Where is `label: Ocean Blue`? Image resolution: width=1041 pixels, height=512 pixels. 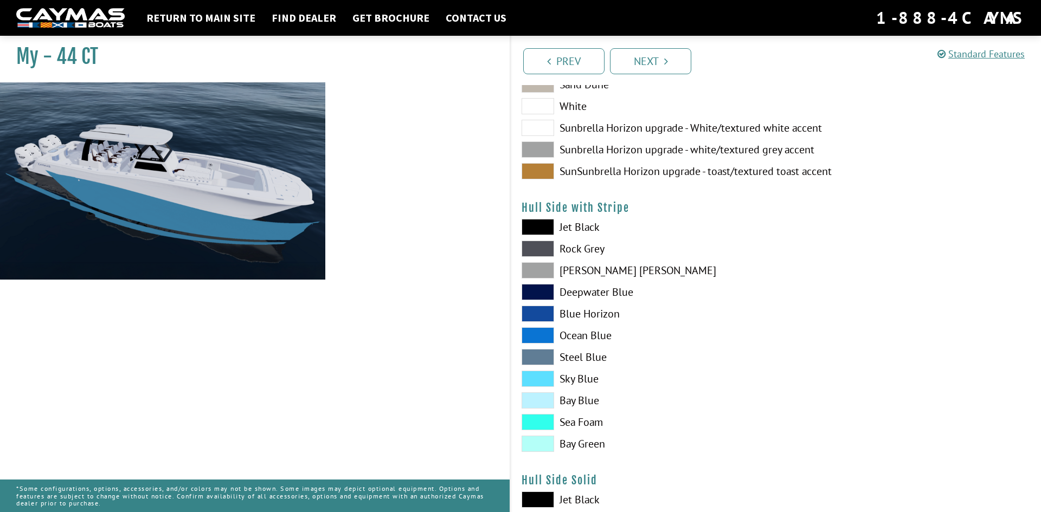 label: Ocean Blue is located at coordinates (643, 336).